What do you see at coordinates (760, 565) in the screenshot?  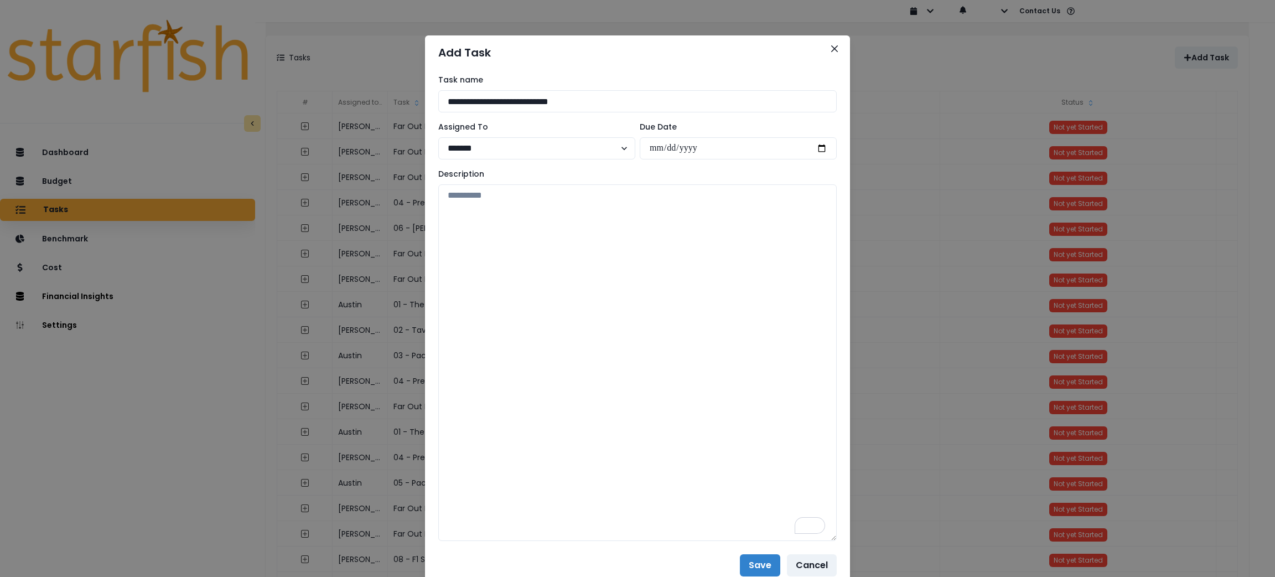 I see `button: Save` at bounding box center [760, 565].